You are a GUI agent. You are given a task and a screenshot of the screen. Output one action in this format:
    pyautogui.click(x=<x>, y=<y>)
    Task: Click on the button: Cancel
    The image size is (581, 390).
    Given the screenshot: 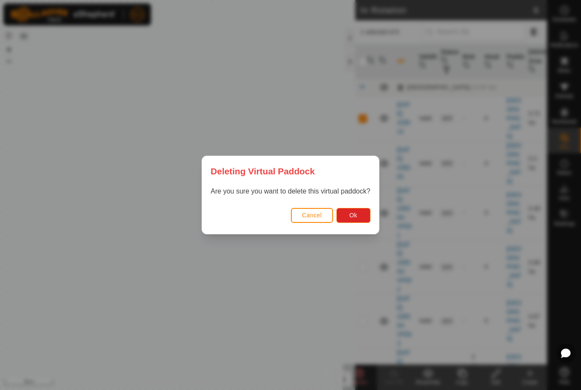 What is the action you would take?
    pyautogui.click(x=312, y=215)
    